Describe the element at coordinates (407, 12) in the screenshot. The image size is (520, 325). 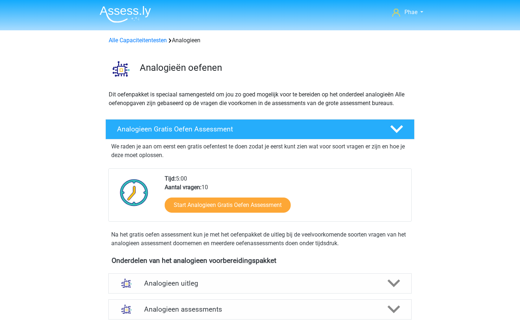
I see `a: Phae` at that location.